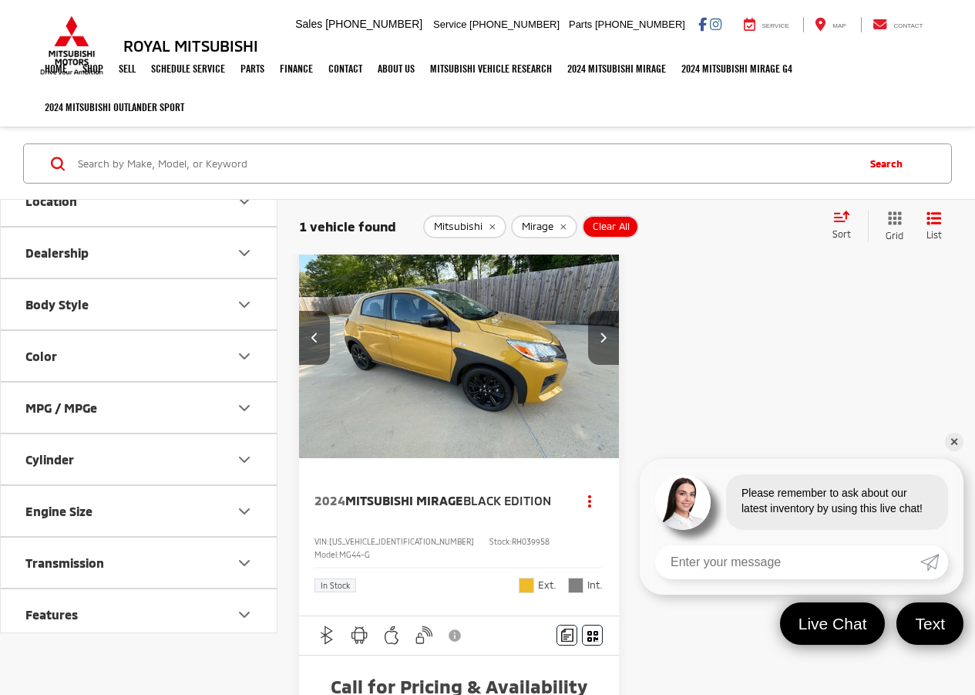 Image resolution: width=975 pixels, height=695 pixels. What do you see at coordinates (617, 69) in the screenshot?
I see `a: 2024 Mitsubishi Mirage` at bounding box center [617, 69].